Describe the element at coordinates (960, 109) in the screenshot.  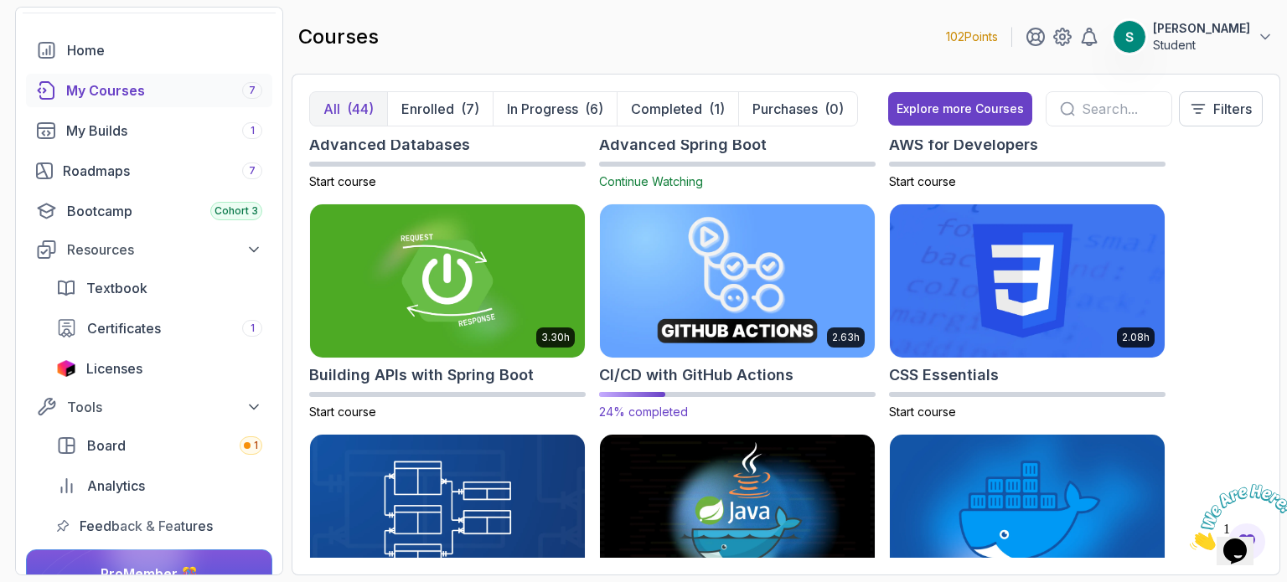
I see `a: Explore more Courses` at that location.